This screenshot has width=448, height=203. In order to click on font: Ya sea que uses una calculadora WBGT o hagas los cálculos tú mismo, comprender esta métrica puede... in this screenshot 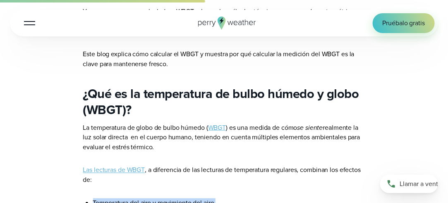, I will do `click(221, 21)`.